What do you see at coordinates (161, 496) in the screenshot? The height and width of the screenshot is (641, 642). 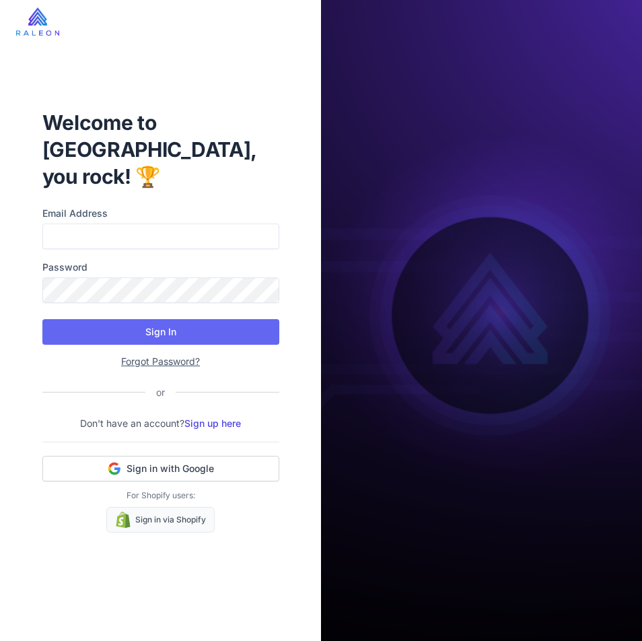 I see `p: For Shopify users:` at bounding box center [161, 496].